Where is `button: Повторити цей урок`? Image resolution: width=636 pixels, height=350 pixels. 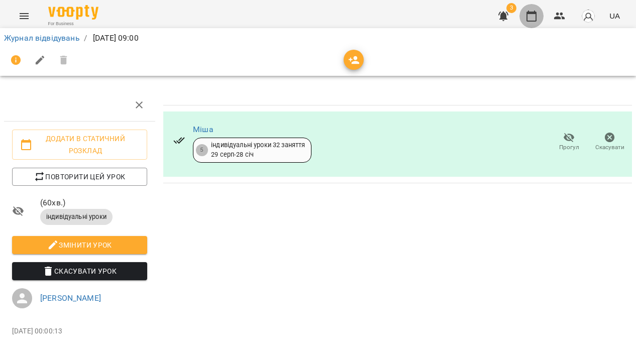
button: Повторити цей урок is located at coordinates (79, 177).